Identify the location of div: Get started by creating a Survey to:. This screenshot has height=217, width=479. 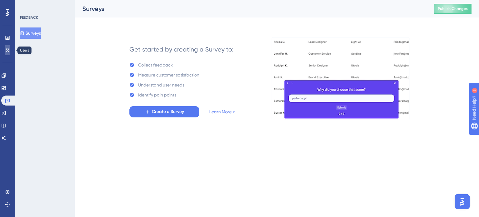
(181, 49).